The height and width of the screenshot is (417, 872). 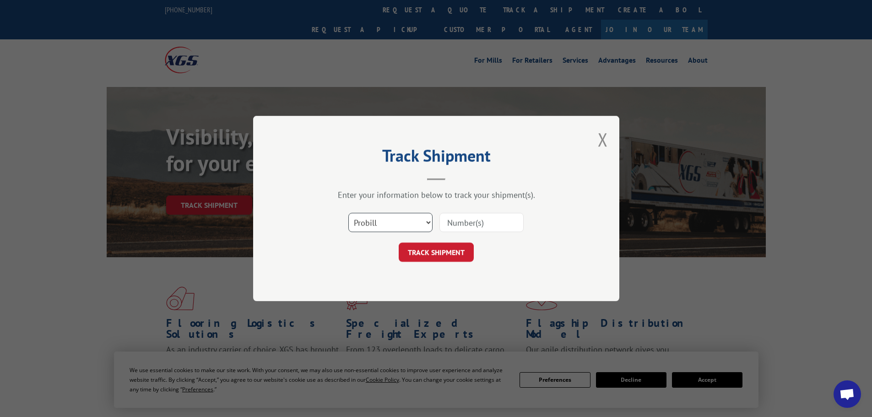 I want to click on button: TRACK SHIPMENT, so click(x=436, y=252).